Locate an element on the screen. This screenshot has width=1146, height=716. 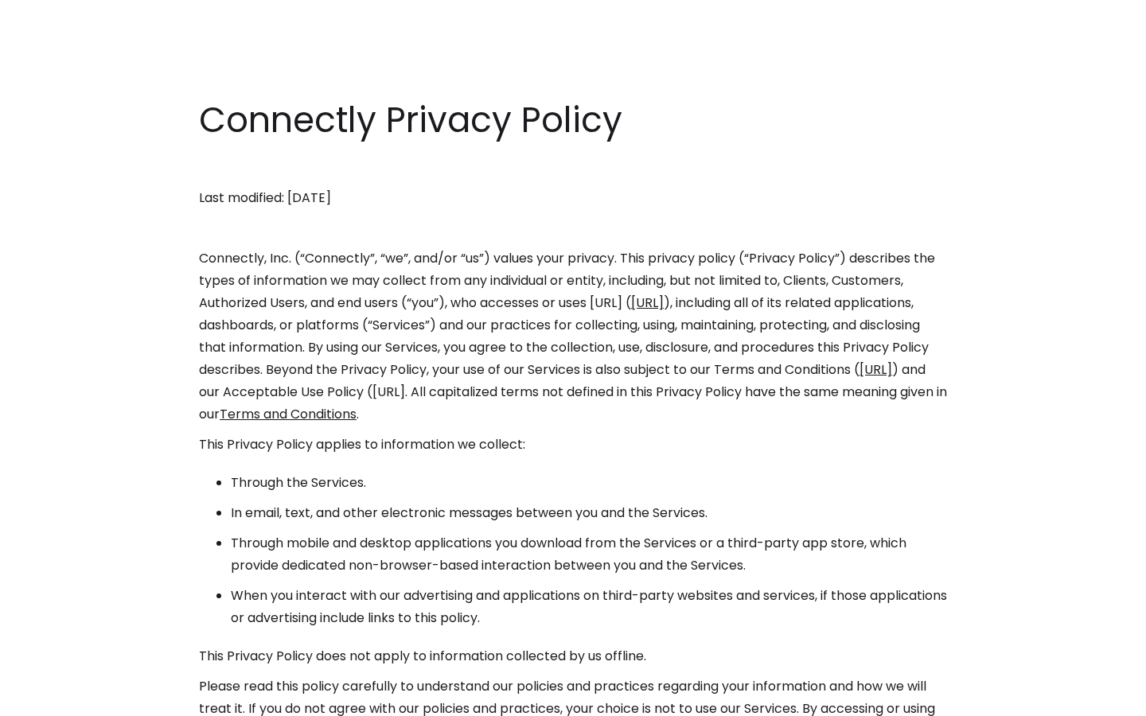
a: Terms and Conditions is located at coordinates (288, 414).